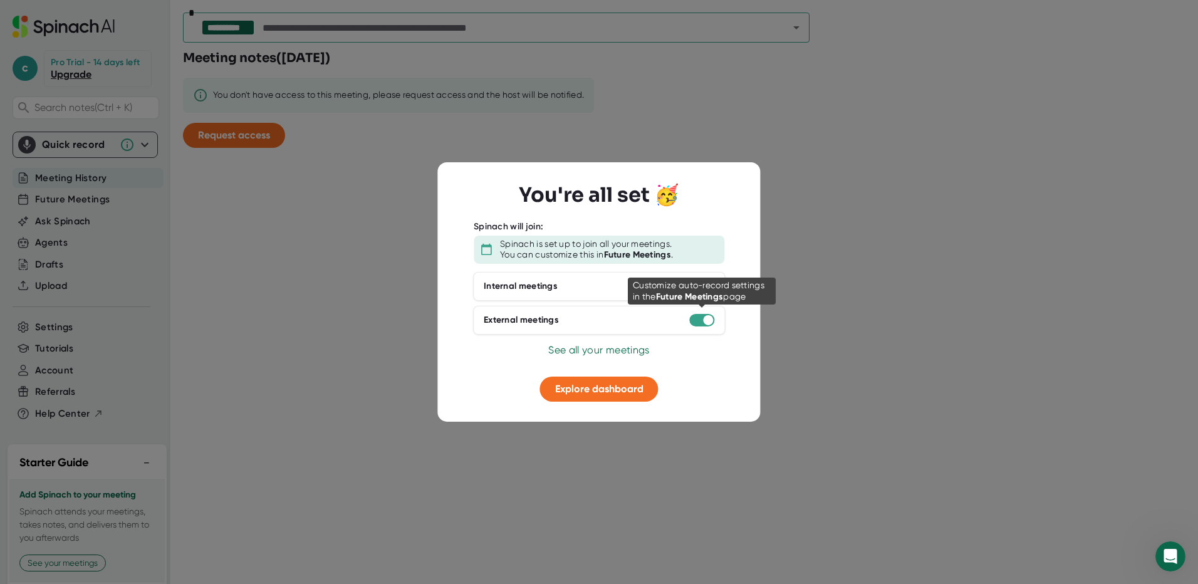 The height and width of the screenshot is (584, 1198). Describe the element at coordinates (521, 286) in the screenshot. I see `div: Internal meetings` at that location.